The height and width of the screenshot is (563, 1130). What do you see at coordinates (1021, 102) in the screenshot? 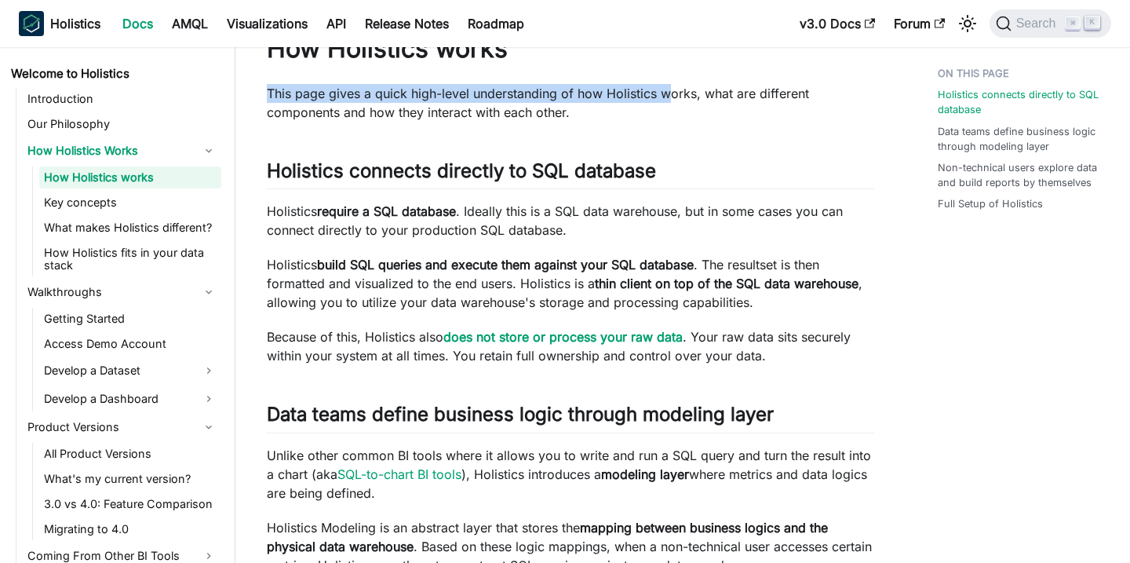
I see `a: Holistics connects directly to SQL database` at bounding box center [1021, 102].